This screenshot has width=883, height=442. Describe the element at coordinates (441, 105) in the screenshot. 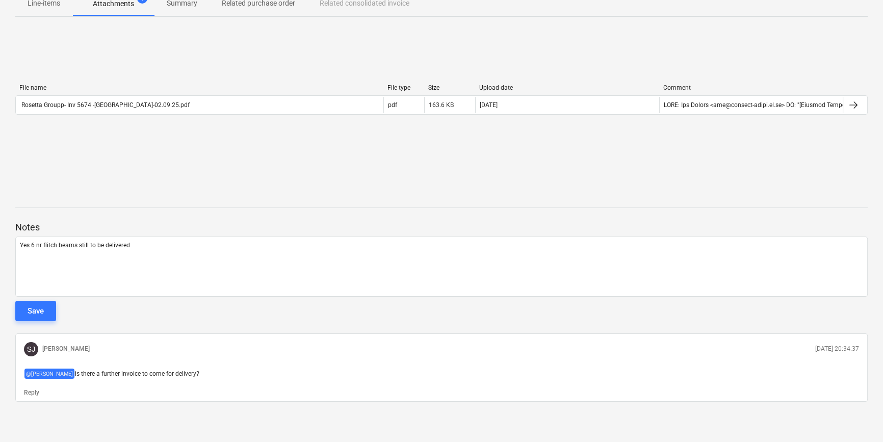

I see `div: 163.6 KB` at that location.